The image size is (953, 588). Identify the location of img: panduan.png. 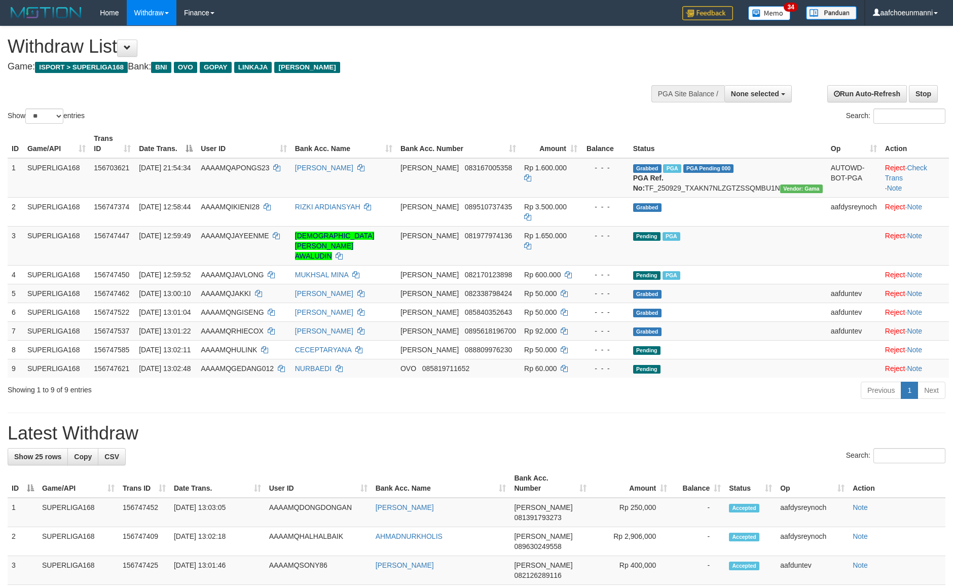
(832, 13).